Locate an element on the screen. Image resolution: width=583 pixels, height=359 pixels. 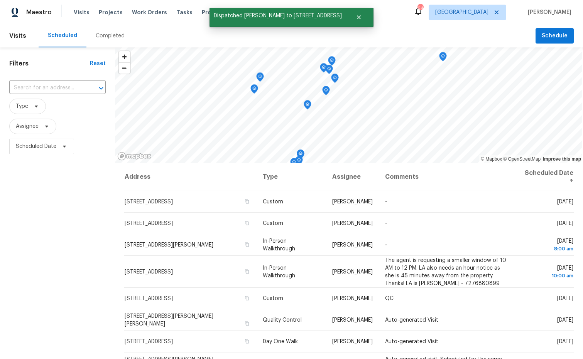
span: Day One Walk is located at coordinates (280, 342).